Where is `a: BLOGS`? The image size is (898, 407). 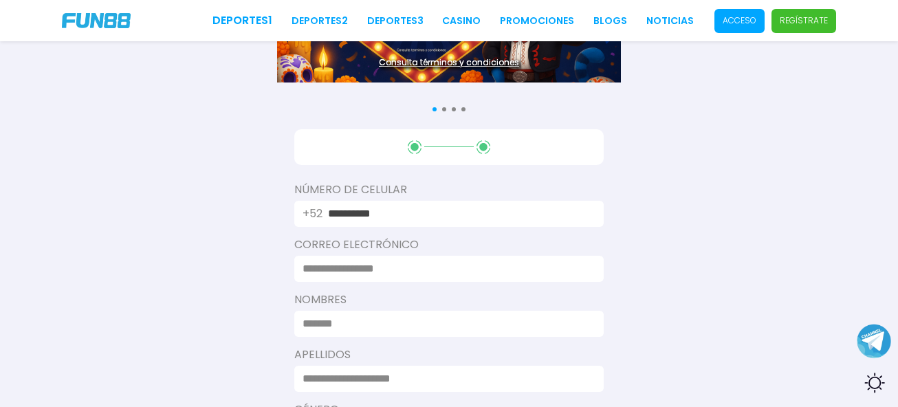
a: BLOGS is located at coordinates (610, 21).